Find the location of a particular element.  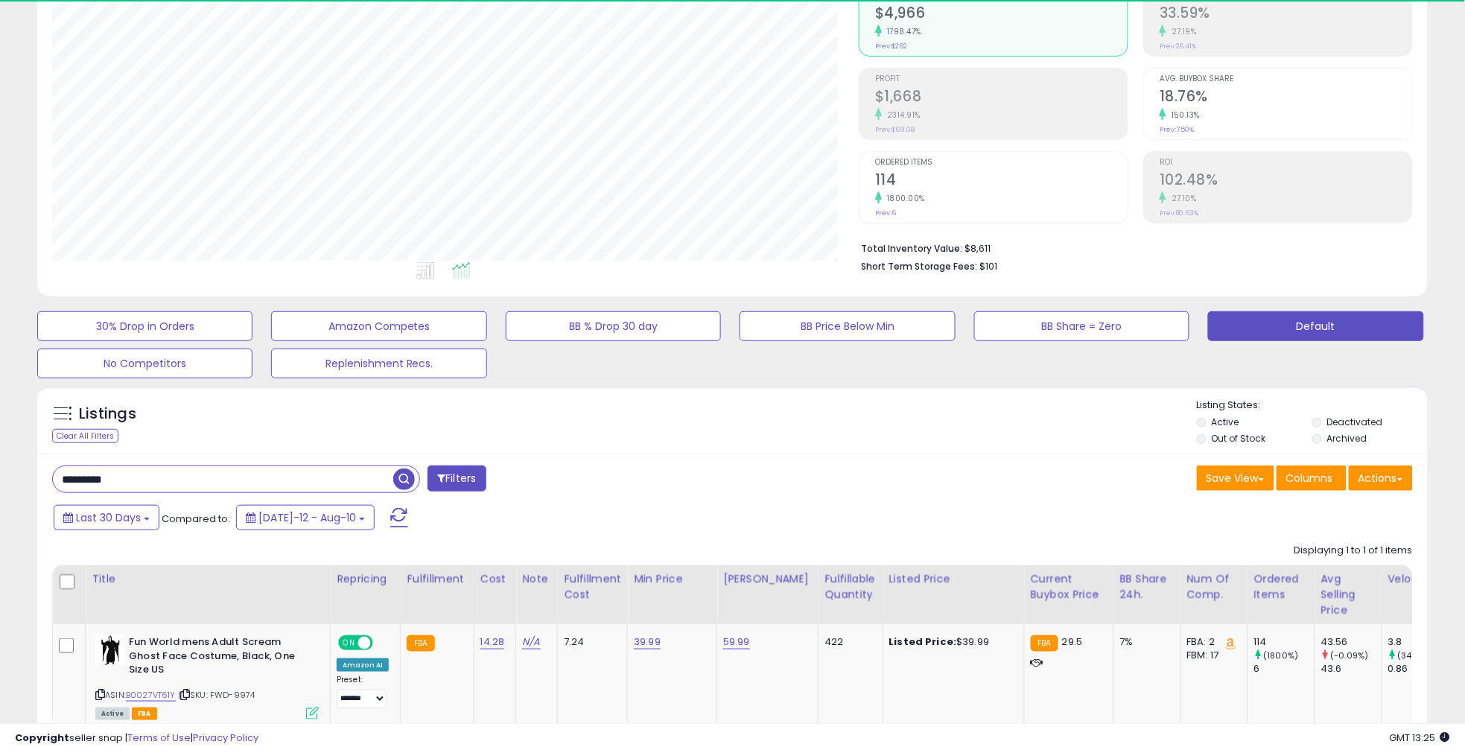

div: $39.99 is located at coordinates (951, 642).